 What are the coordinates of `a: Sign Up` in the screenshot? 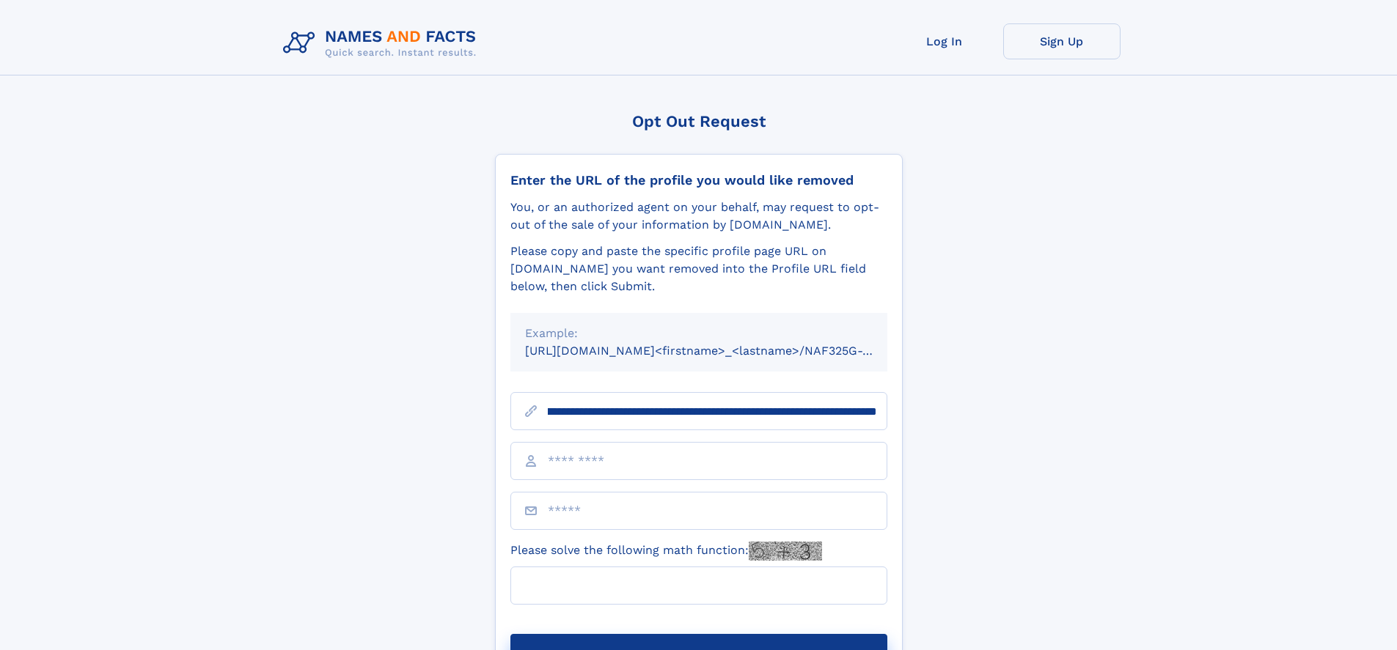 It's located at (1062, 41).